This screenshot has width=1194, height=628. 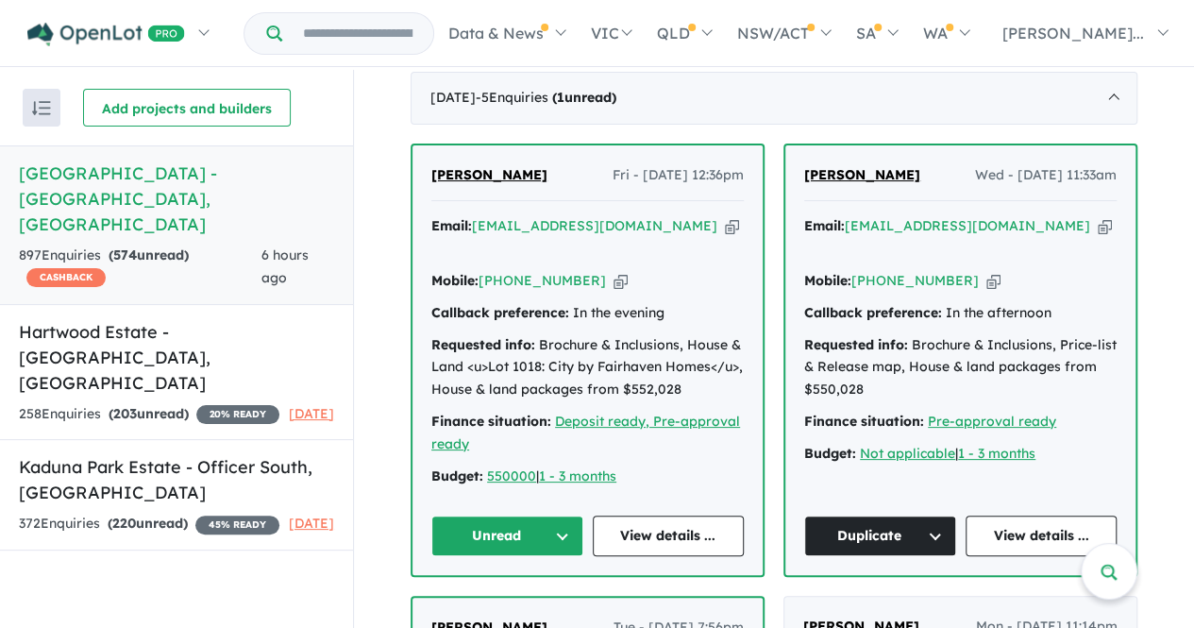 I want to click on div: In the afternoon, so click(x=960, y=313).